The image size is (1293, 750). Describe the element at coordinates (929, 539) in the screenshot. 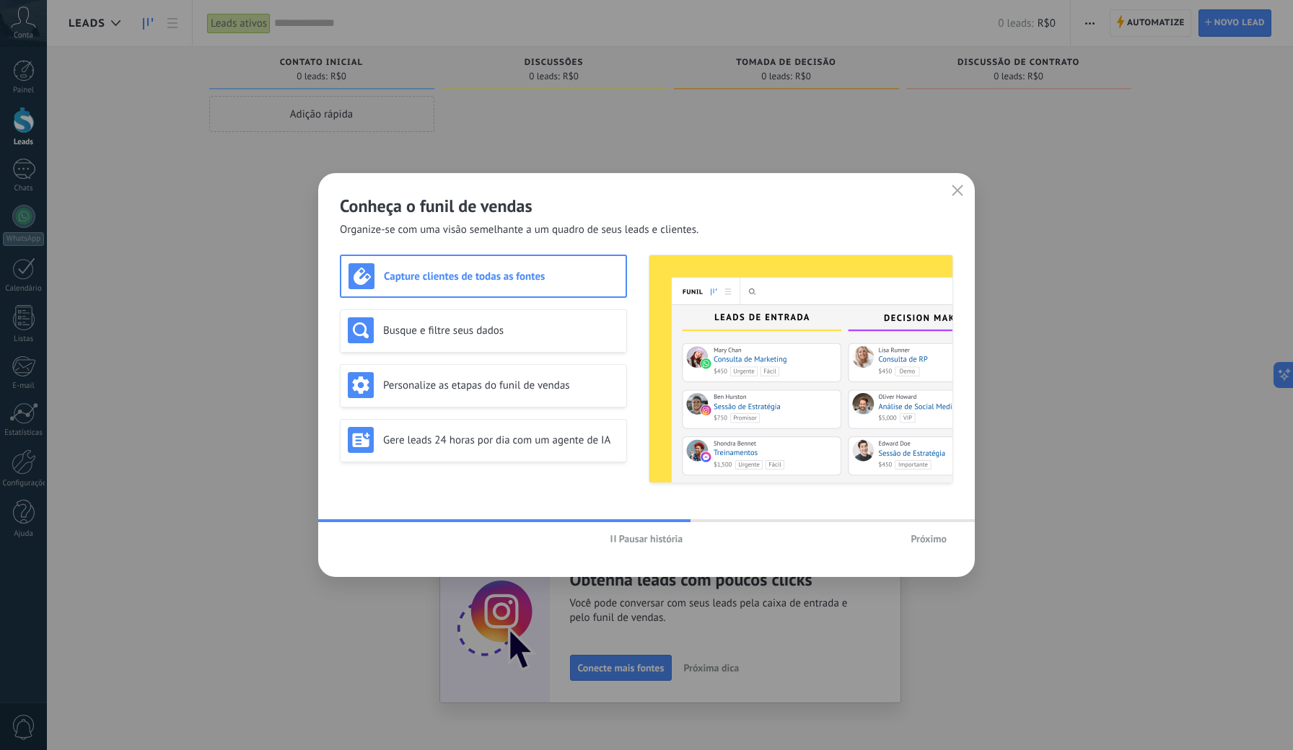

I see `span: Próximo` at that location.